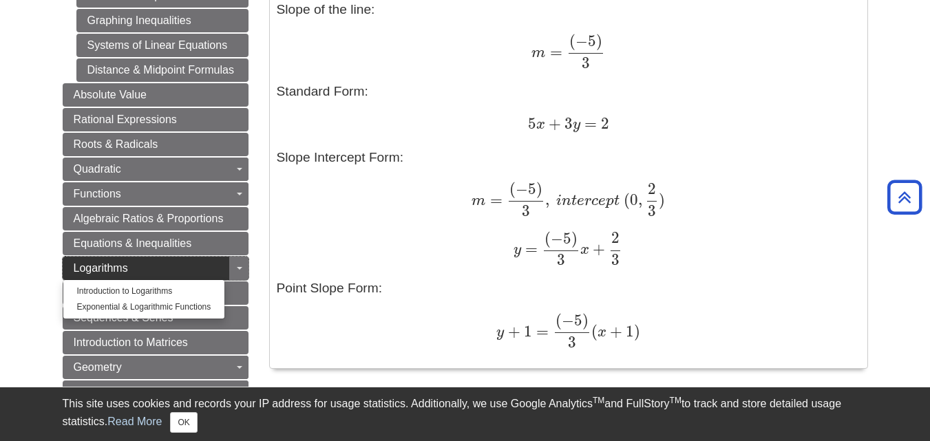 The width and height of the screenshot is (930, 441). What do you see at coordinates (162, 45) in the screenshot?
I see `a: Systems of Linear Equations` at bounding box center [162, 45].